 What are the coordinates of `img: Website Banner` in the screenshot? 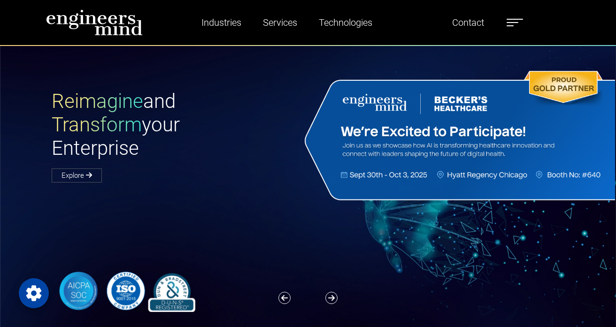 It's located at (459, 136).